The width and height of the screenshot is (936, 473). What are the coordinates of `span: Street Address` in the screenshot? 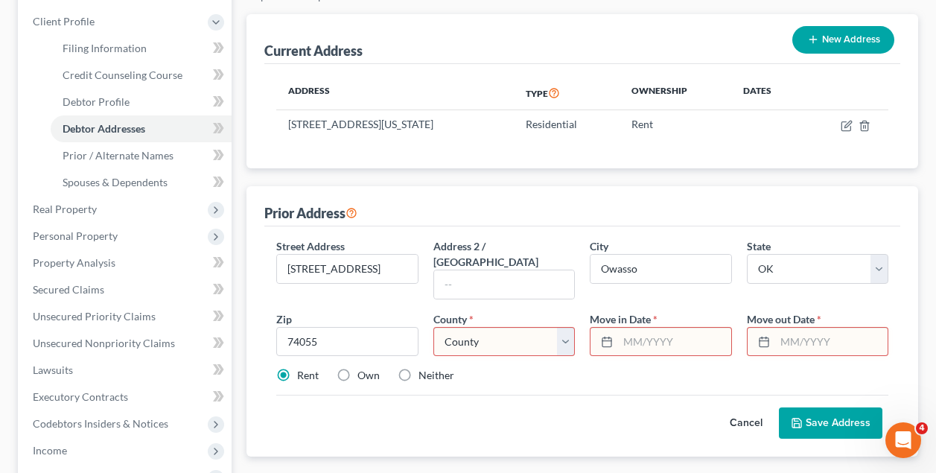 It's located at (310, 246).